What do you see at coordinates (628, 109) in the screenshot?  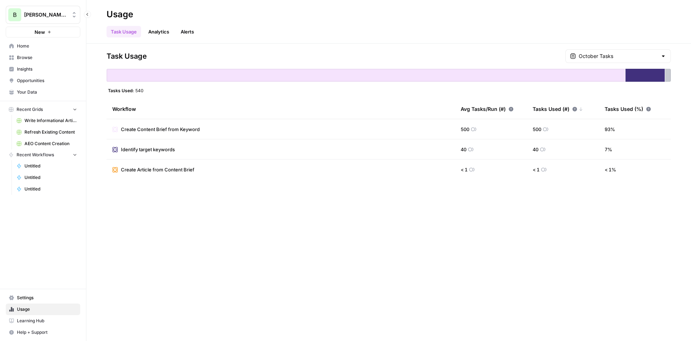 I see `div: Tasks Used (%)` at bounding box center [628, 109].